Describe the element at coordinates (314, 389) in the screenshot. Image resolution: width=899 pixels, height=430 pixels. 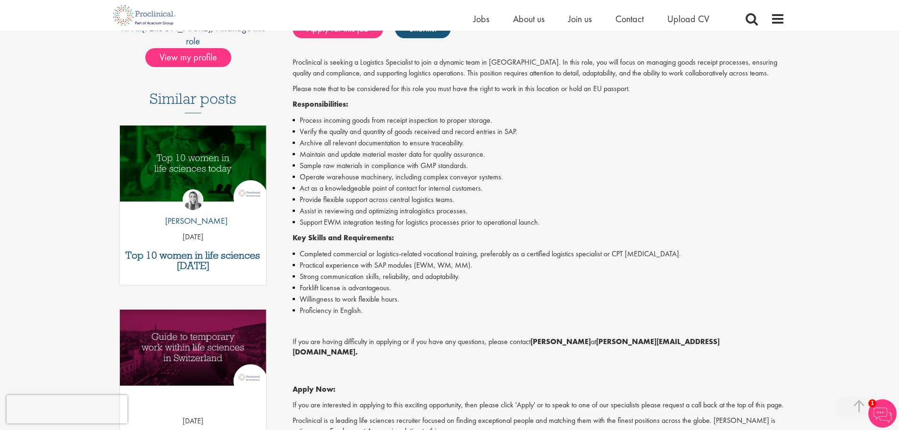
I see `strong: Apply Now:` at that location.